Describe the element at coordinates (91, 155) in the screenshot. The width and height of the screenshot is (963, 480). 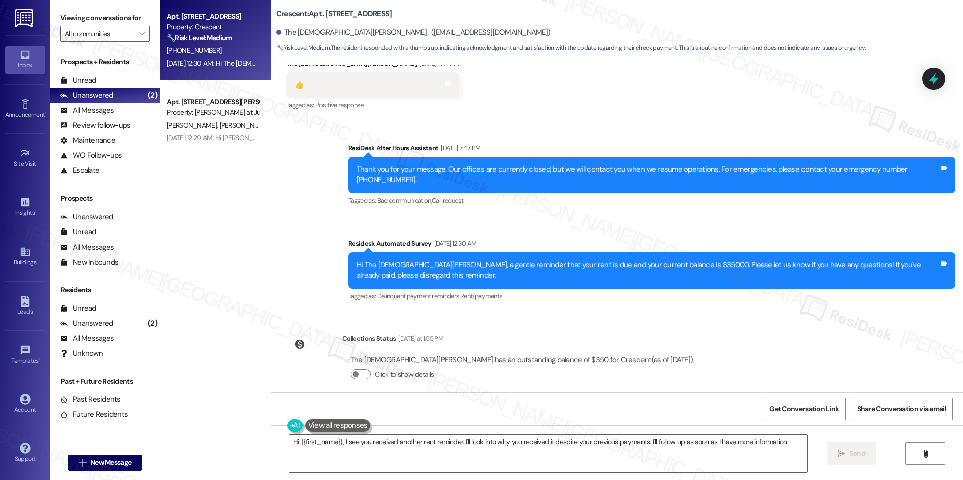
I see `div: WO Follow-ups` at that location.